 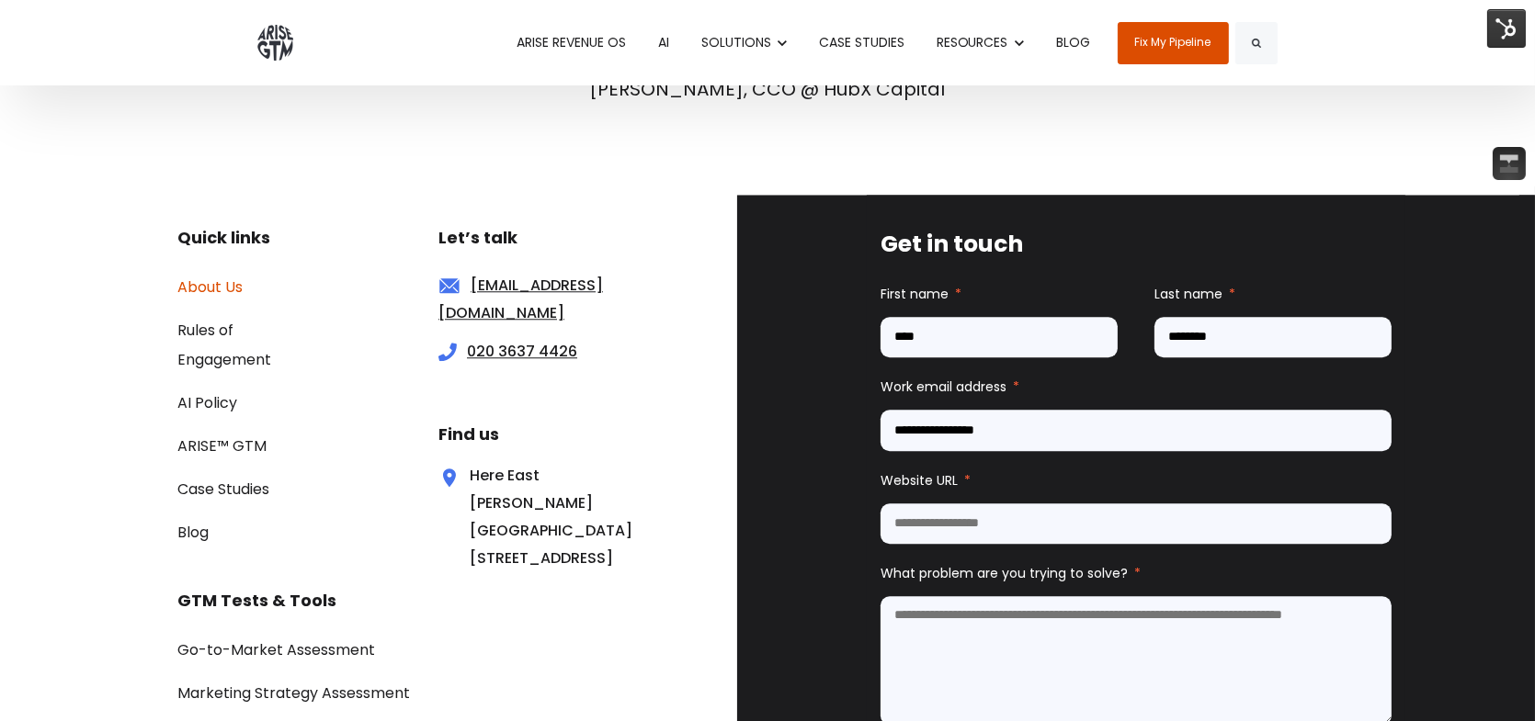 I want to click on a: Marketing Strategy Assessment, so click(x=293, y=693).